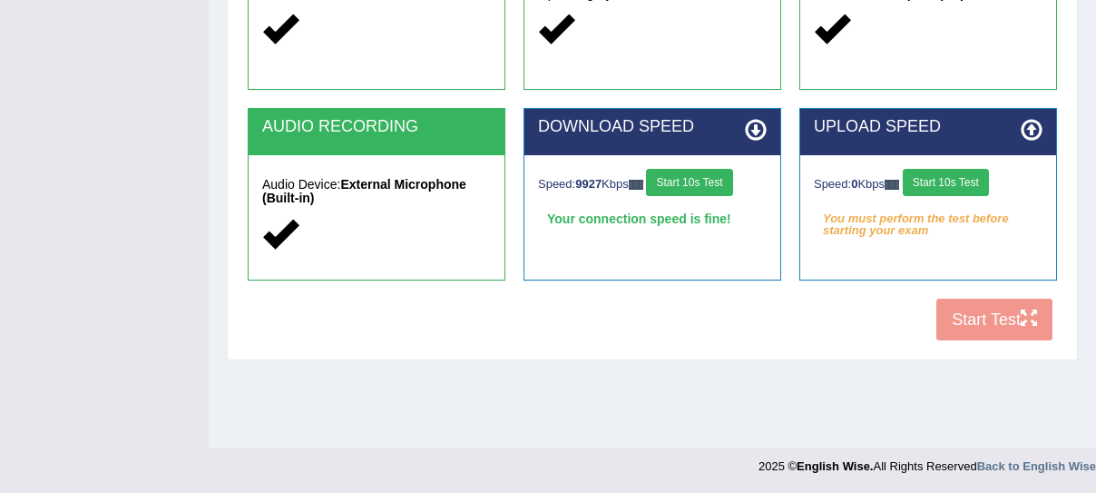  I want to click on strong: 0, so click(854, 183).